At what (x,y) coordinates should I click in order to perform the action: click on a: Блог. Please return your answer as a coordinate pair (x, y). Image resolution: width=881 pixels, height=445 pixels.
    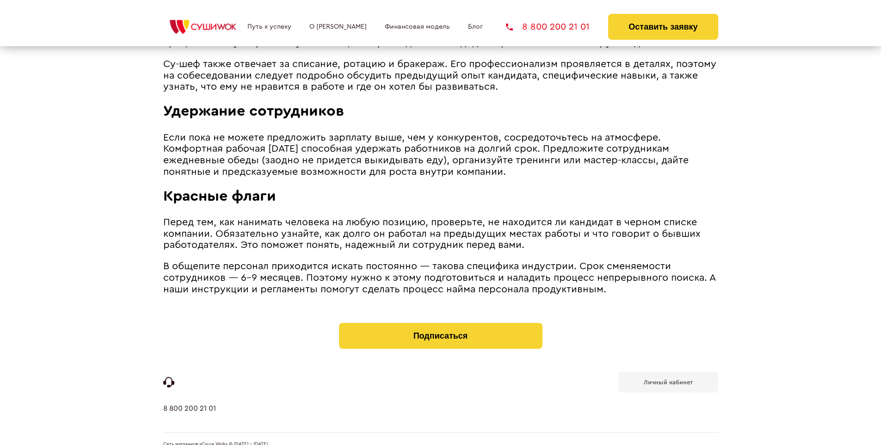
    Looking at the image, I should click on (475, 27).